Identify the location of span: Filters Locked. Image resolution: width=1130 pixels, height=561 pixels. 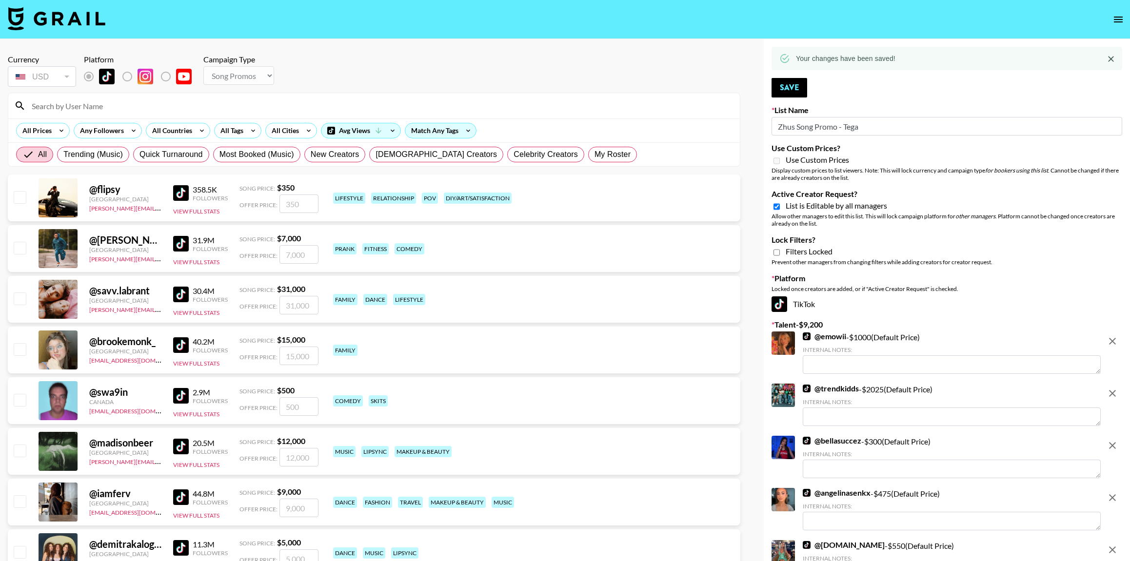
(809, 252).